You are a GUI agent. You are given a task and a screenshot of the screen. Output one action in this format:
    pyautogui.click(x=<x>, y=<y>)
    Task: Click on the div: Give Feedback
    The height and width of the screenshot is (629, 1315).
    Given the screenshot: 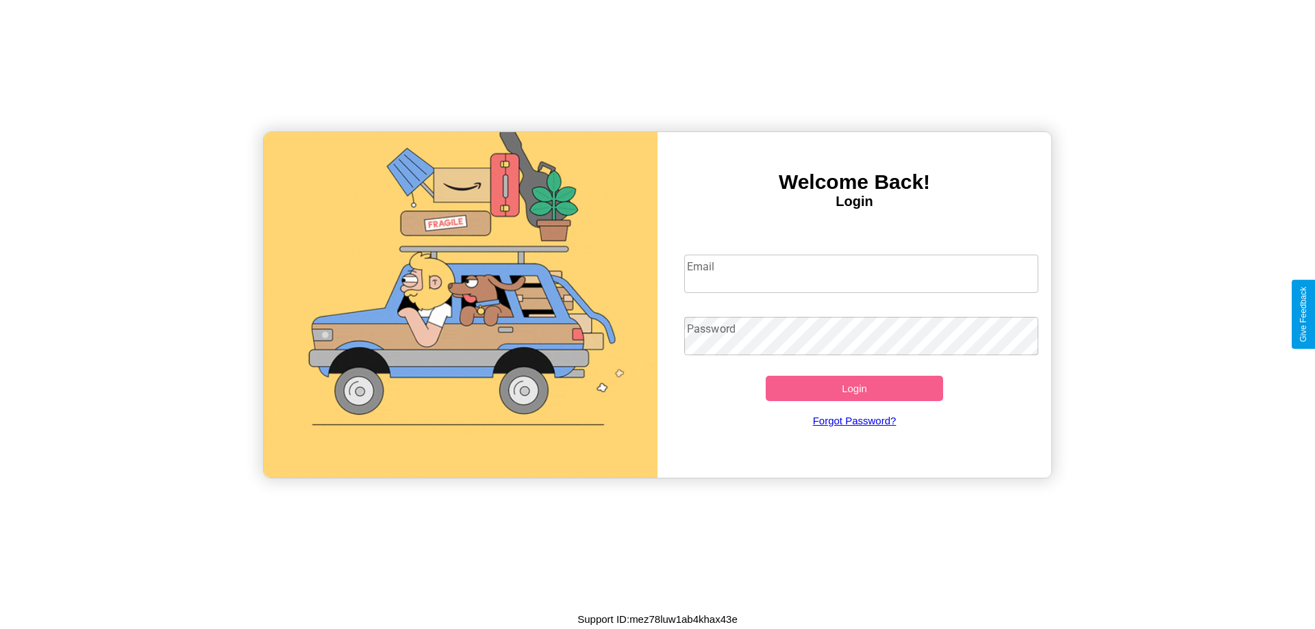 What is the action you would take?
    pyautogui.click(x=1303, y=314)
    